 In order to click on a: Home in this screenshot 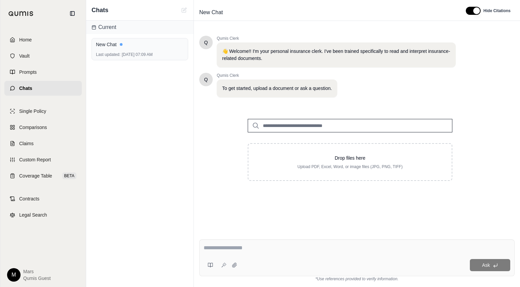, I will do `click(43, 40)`.